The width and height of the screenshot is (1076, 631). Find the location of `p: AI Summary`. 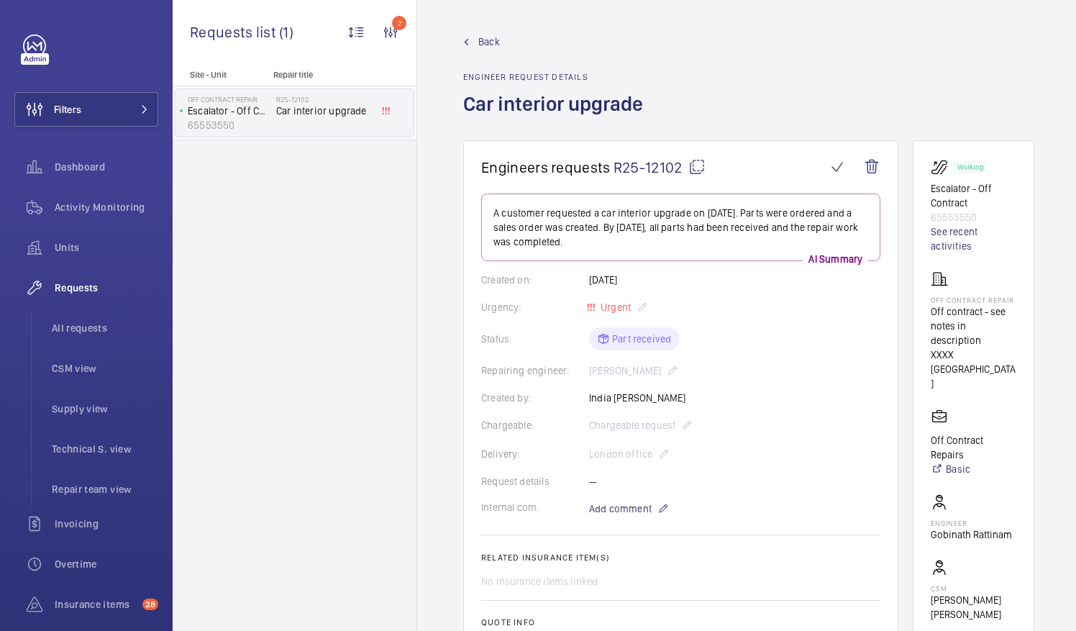

p: AI Summary is located at coordinates (835, 259).